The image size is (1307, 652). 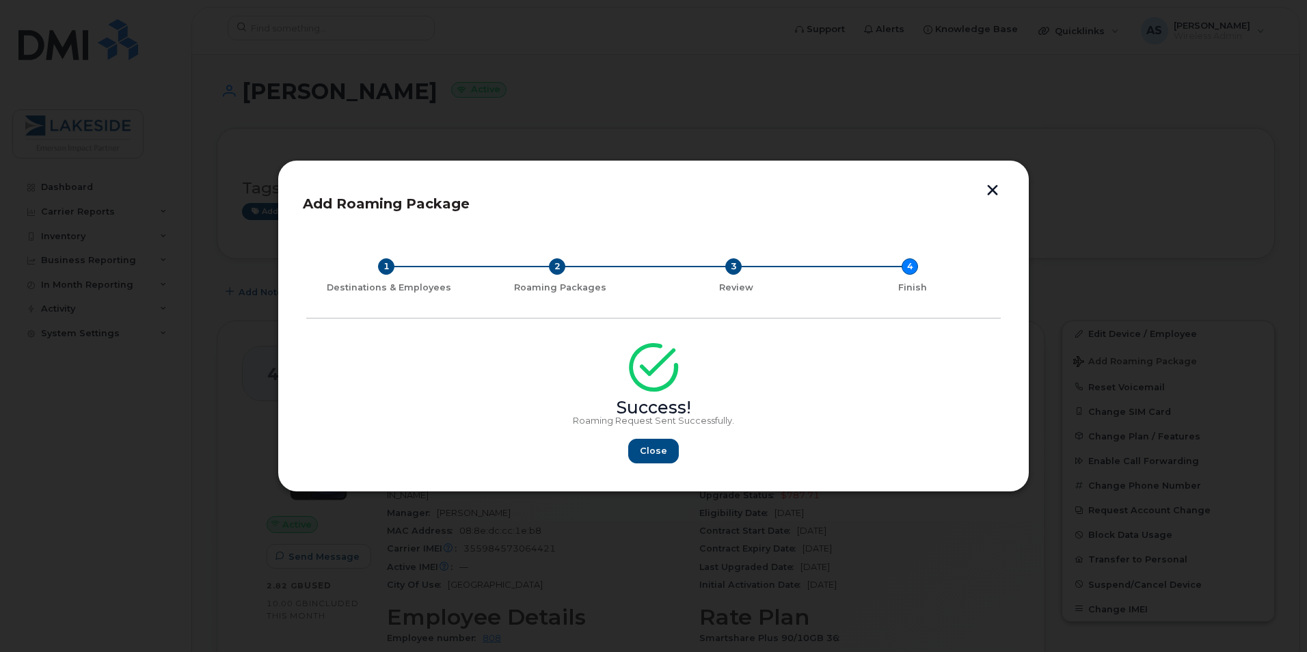 I want to click on div: Review, so click(x=736, y=288).